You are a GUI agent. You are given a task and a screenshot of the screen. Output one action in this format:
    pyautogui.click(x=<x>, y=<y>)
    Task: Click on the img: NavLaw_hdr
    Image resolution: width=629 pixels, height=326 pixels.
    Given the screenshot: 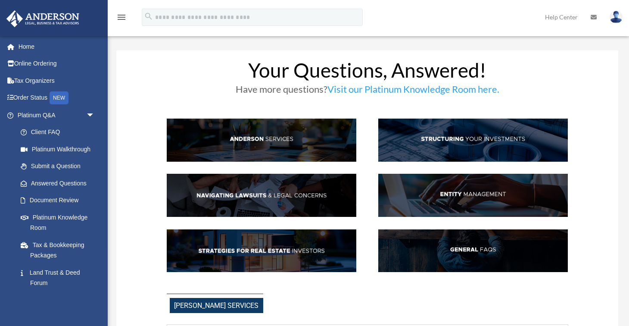 What is the action you would take?
    pyautogui.click(x=262, y=195)
    